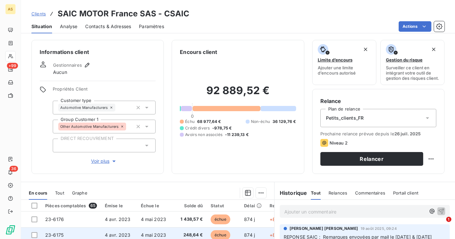  What do you see at coordinates (89, 127) in the screenshot?
I see `span: Other Automotive Manufacturers` at bounding box center [89, 127].